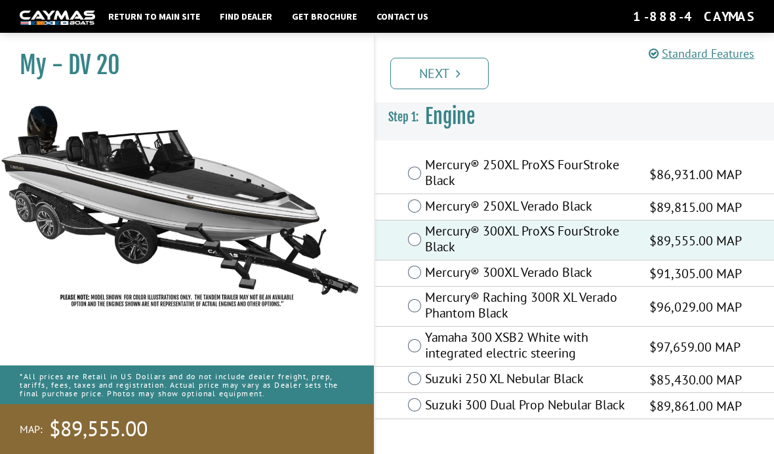  Describe the element at coordinates (154, 16) in the screenshot. I see `a: Return to main site` at that location.